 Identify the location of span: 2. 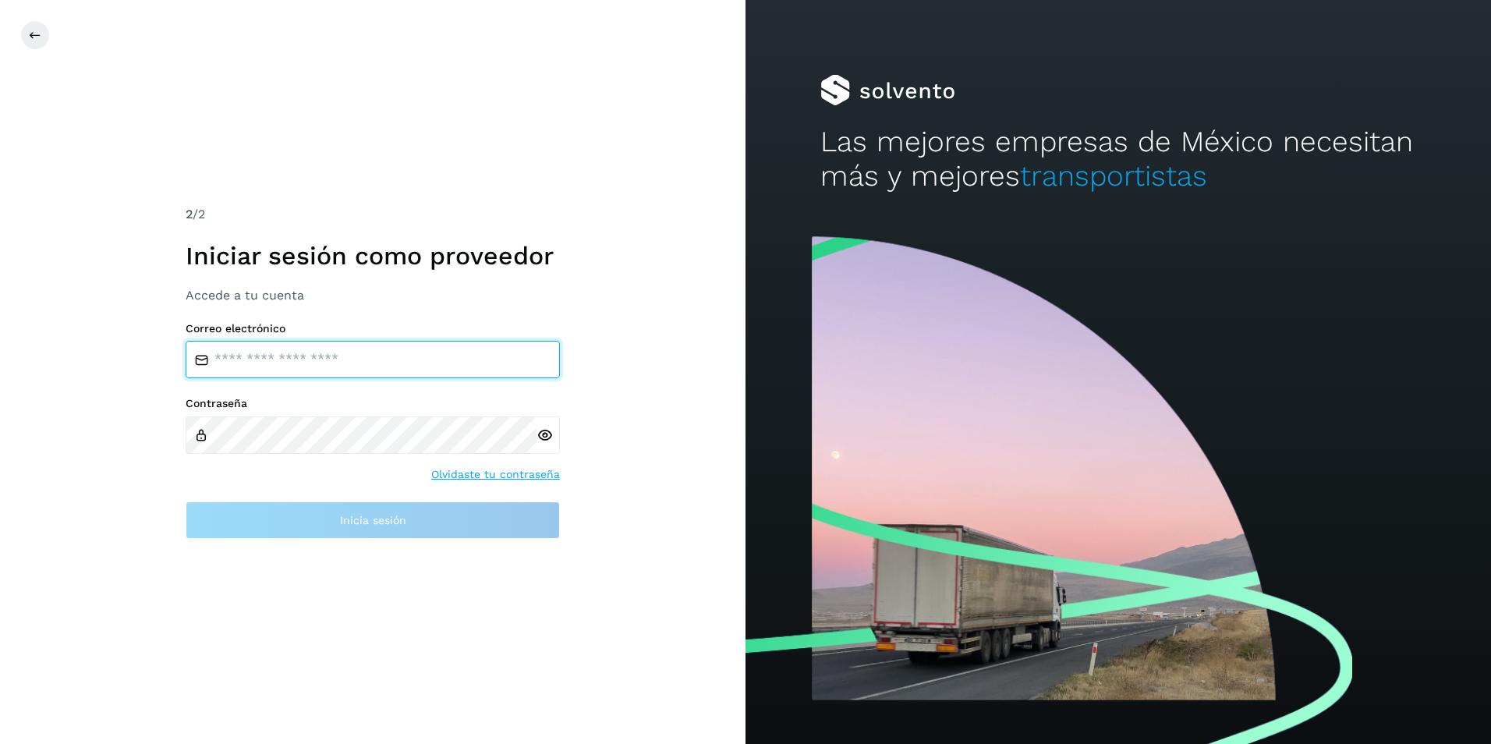
(189, 214).